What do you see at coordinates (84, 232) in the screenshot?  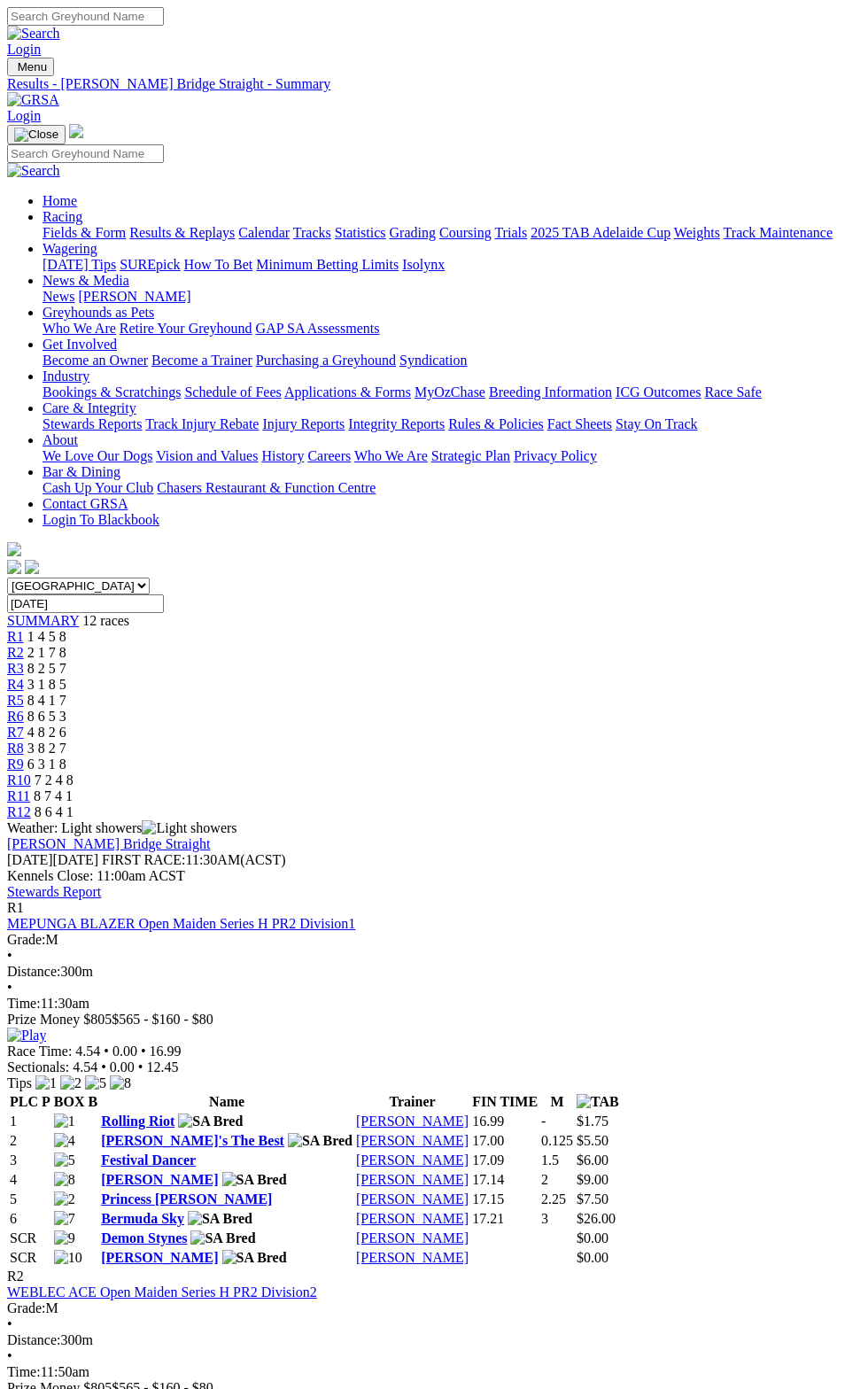 I see `a: Fields & Form` at bounding box center [84, 232].